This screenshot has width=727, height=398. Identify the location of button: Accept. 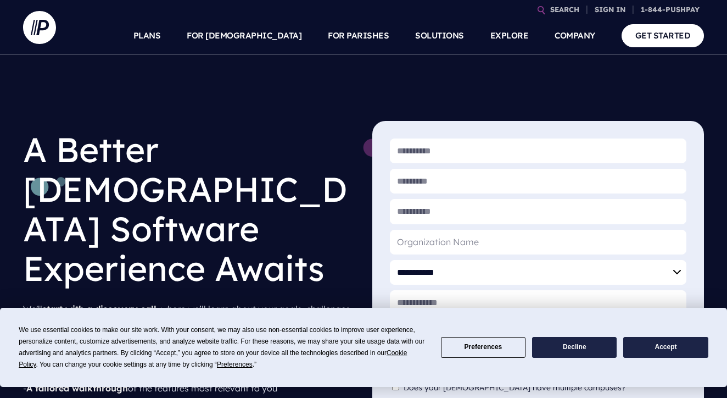
(666, 347).